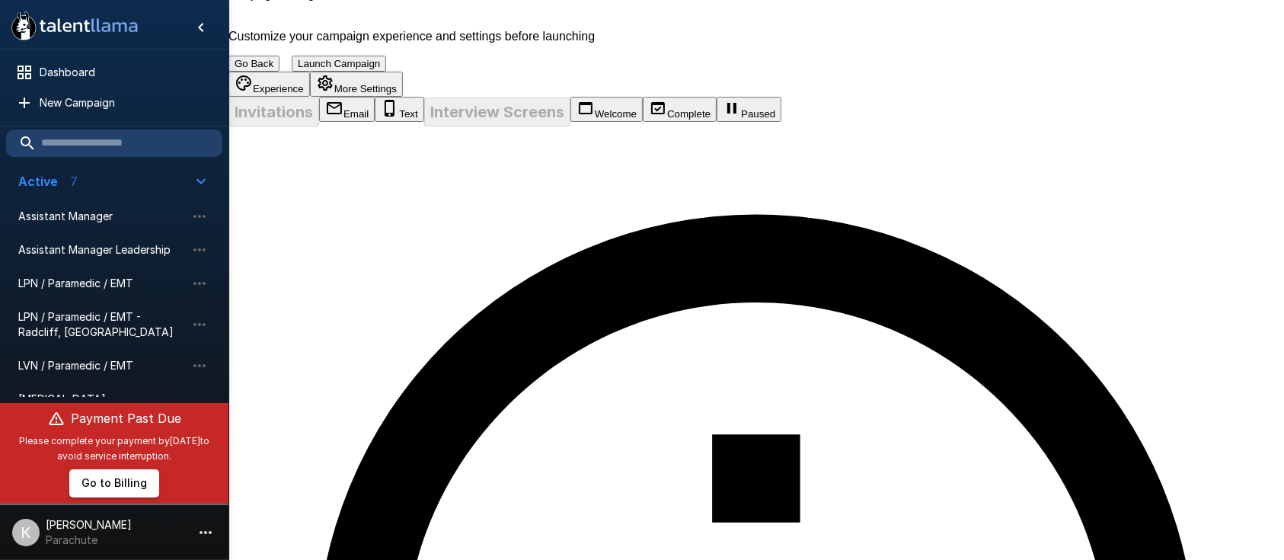 This screenshot has width=1284, height=560. What do you see at coordinates (399, 109) in the screenshot?
I see `button: Text` at bounding box center [399, 109].